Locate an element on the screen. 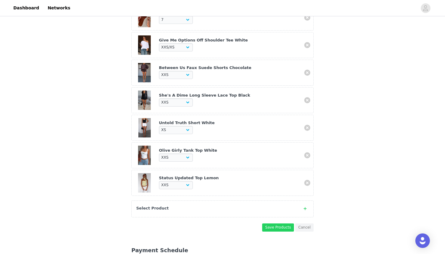 Image resolution: width=445 pixels, height=254 pixels. div: avatar is located at coordinates (425, 8).